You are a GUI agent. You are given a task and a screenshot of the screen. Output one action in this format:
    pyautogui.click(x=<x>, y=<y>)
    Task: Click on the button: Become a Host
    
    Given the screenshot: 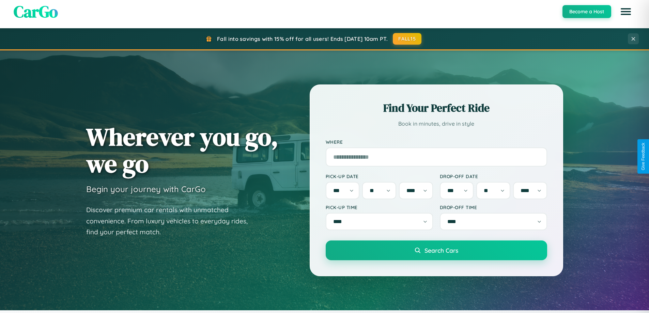 What is the action you would take?
    pyautogui.click(x=587, y=12)
    